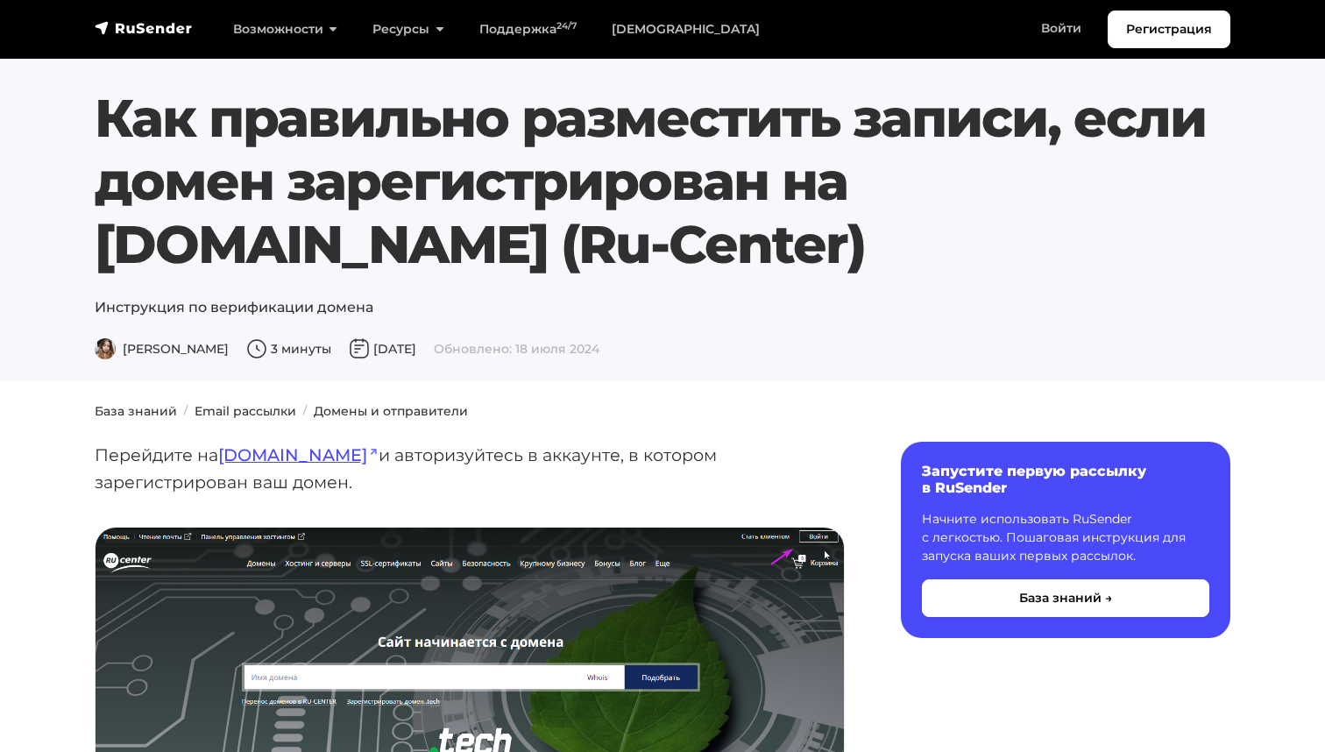 The height and width of the screenshot is (752, 1325). I want to click on img: RuSender, so click(144, 28).